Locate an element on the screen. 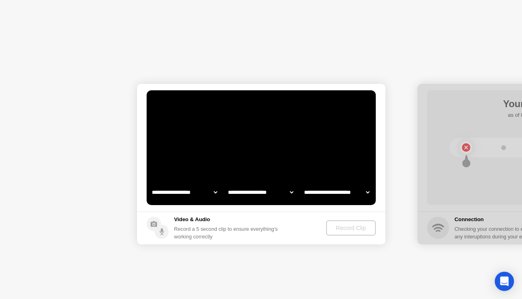 This screenshot has width=522, height=299. div: Record Clip is located at coordinates (351, 228).